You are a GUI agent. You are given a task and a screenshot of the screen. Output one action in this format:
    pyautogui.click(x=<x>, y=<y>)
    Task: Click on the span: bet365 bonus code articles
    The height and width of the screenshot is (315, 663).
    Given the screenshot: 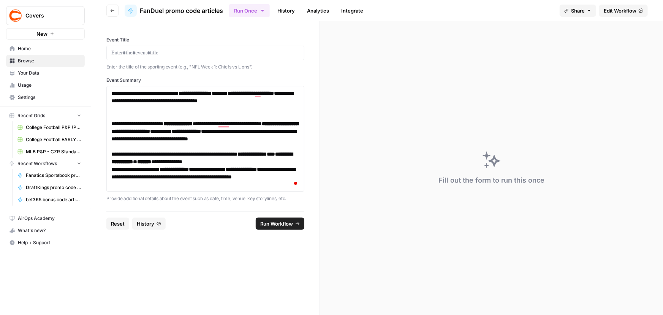 What is the action you would take?
    pyautogui.click(x=54, y=200)
    